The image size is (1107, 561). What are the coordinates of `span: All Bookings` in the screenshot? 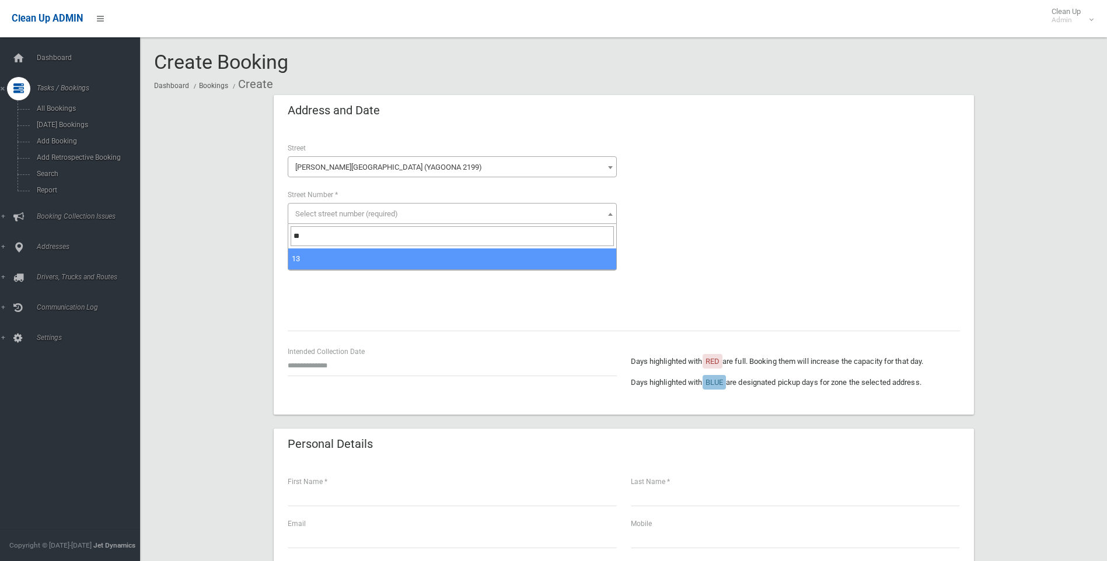 It's located at (86, 109).